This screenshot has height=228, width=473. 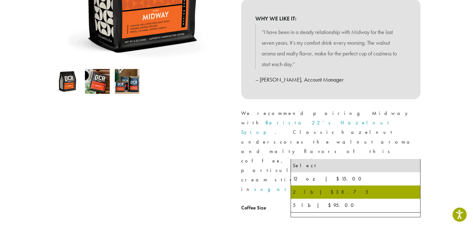 What do you see at coordinates (355, 192) in the screenshot?
I see `div: 2 lb | $38.75` at bounding box center [355, 192].